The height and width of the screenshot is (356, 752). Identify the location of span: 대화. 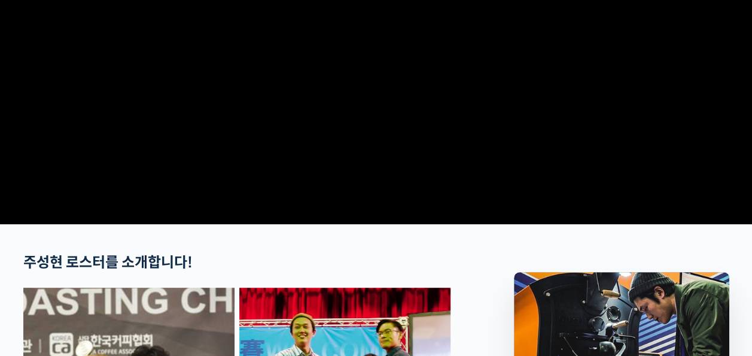
(117, 279).